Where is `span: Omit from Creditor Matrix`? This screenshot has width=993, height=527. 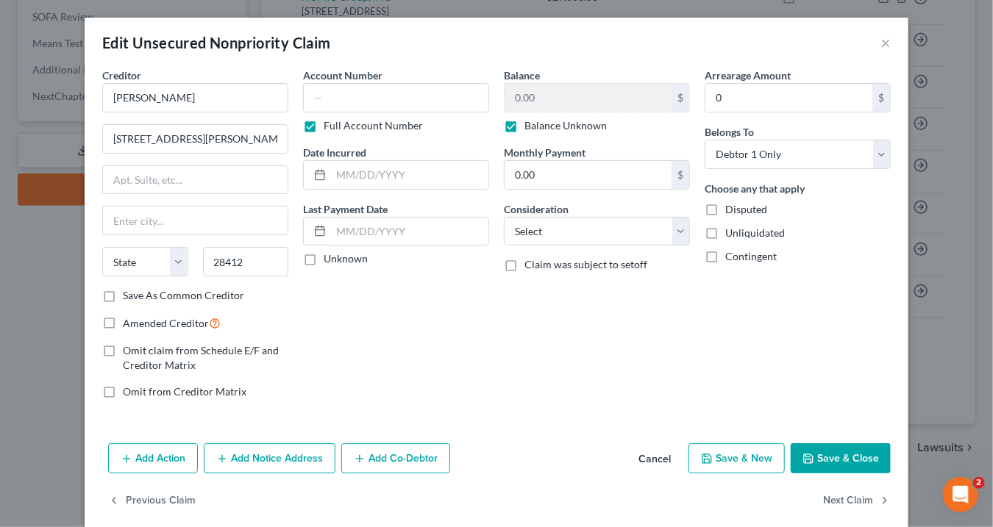 span: Omit from Creditor Matrix is located at coordinates (185, 391).